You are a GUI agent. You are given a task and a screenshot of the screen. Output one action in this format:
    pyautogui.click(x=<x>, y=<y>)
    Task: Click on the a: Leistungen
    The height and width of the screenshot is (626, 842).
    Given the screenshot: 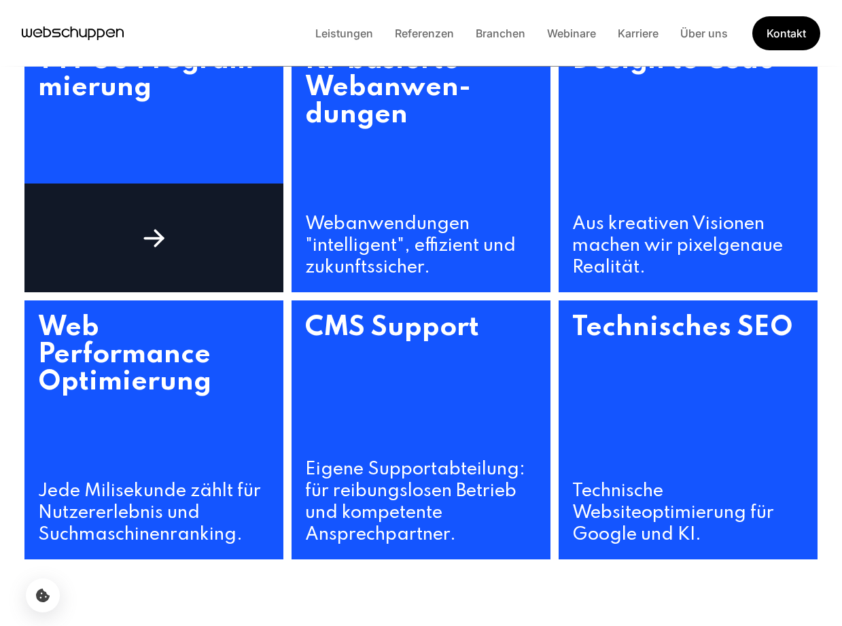 What is the action you would take?
    pyautogui.click(x=344, y=33)
    